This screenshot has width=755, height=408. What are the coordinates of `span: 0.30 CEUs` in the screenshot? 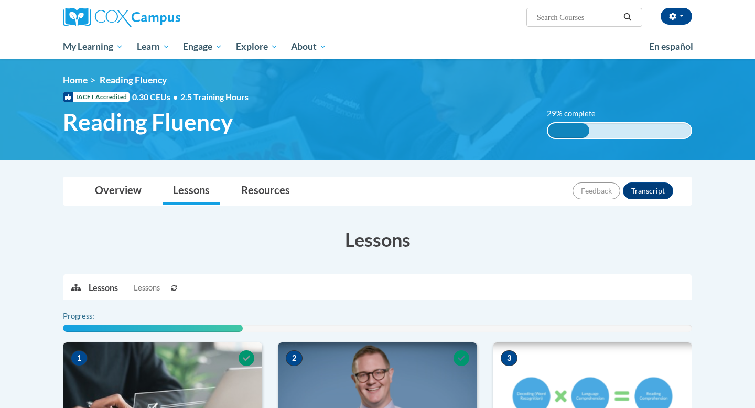 It's located at (156, 97).